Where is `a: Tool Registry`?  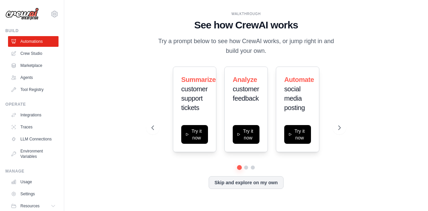 a: Tool Registry is located at coordinates (33, 90).